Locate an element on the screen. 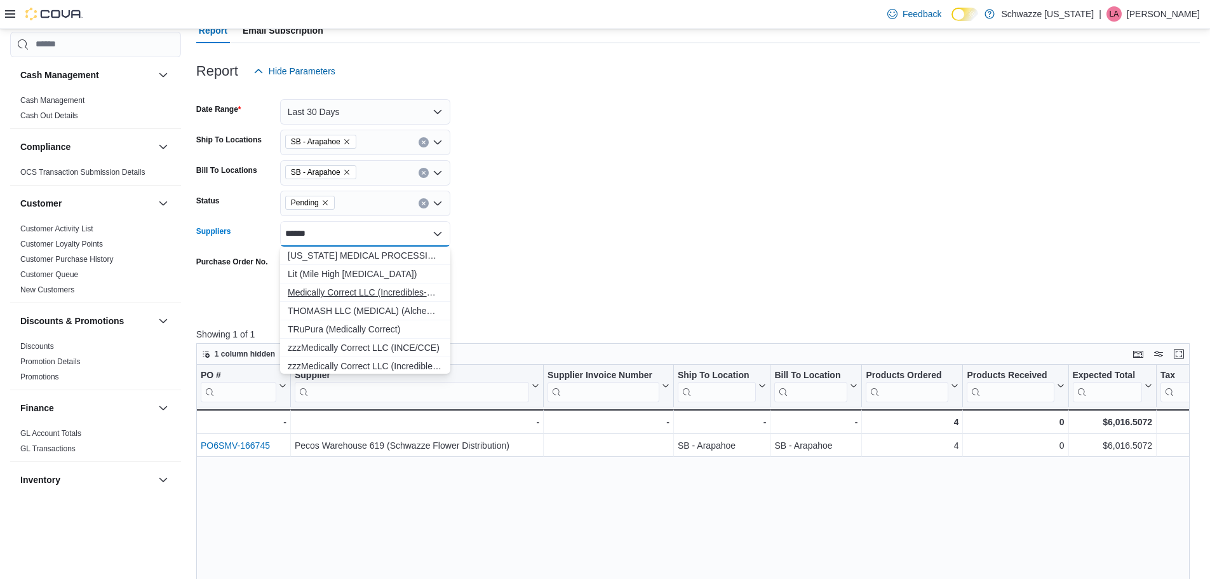 The width and height of the screenshot is (1210, 579). button: Products Received is located at coordinates (1015, 385).